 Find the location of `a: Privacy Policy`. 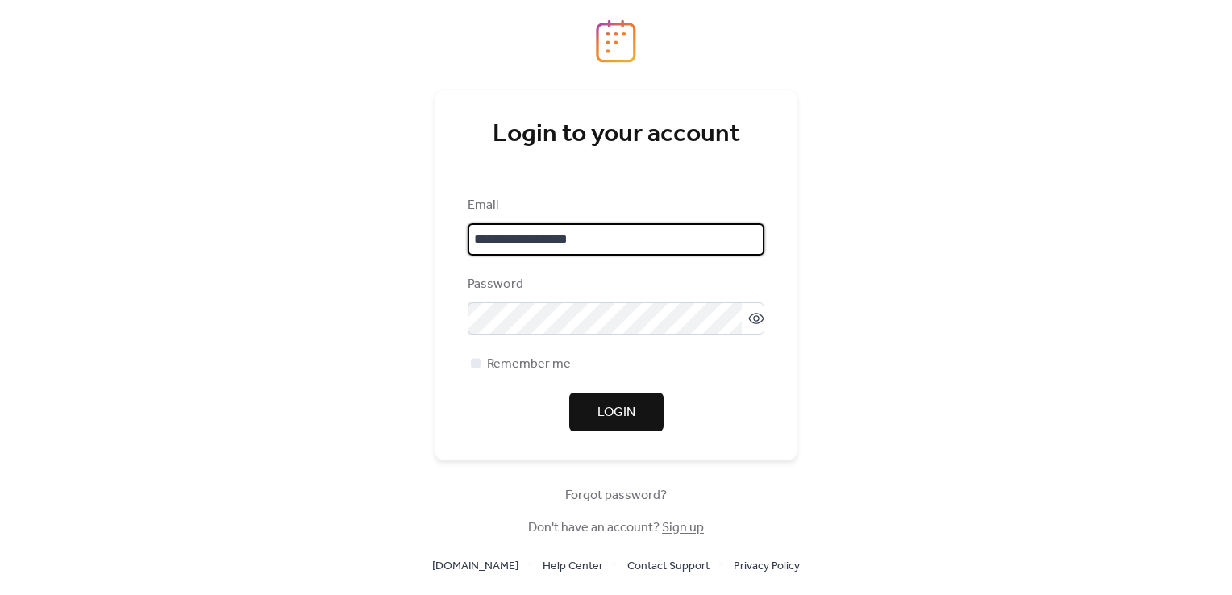

a: Privacy Policy is located at coordinates (767, 565).